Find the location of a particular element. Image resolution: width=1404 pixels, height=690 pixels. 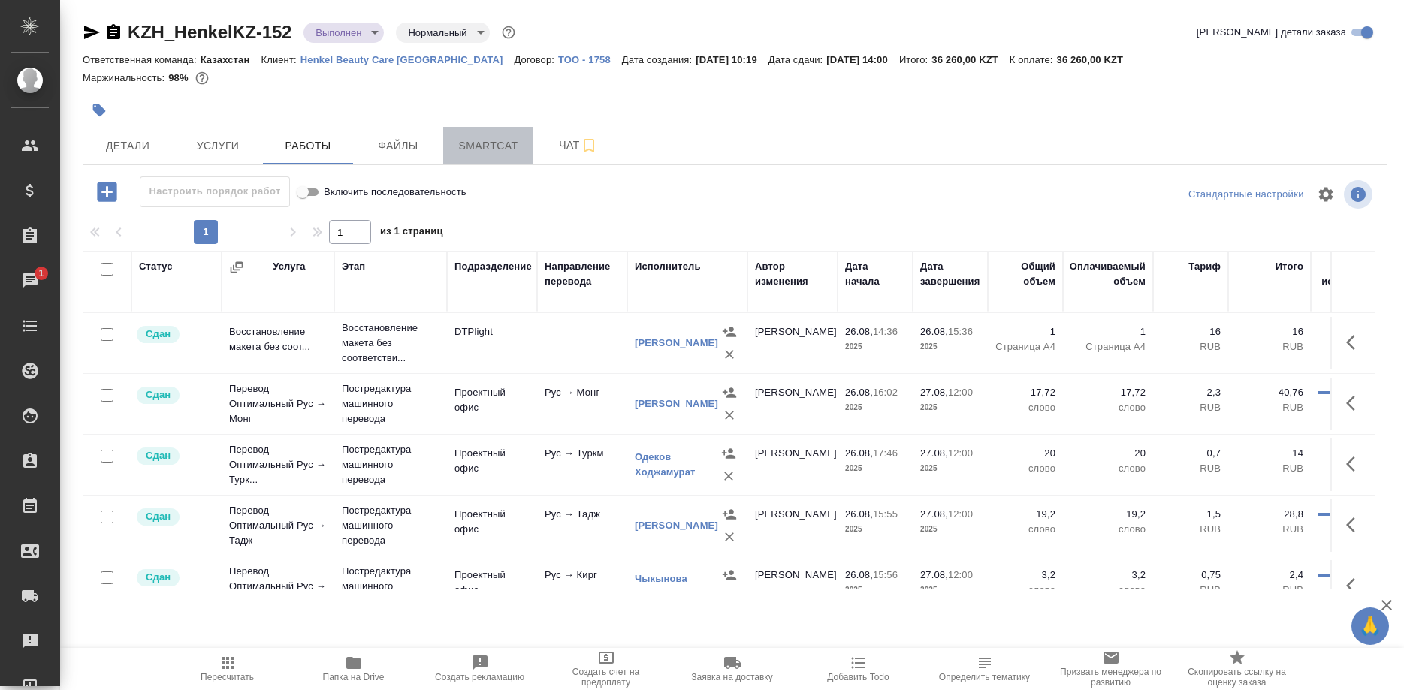

button: Скопировать ссылку is located at coordinates (113, 32).